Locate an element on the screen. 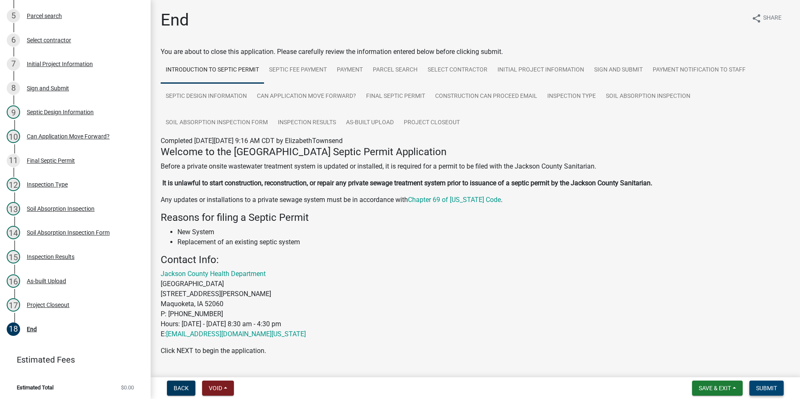 The height and width of the screenshot is (399, 800). div: Inspection Results is located at coordinates (51, 257).